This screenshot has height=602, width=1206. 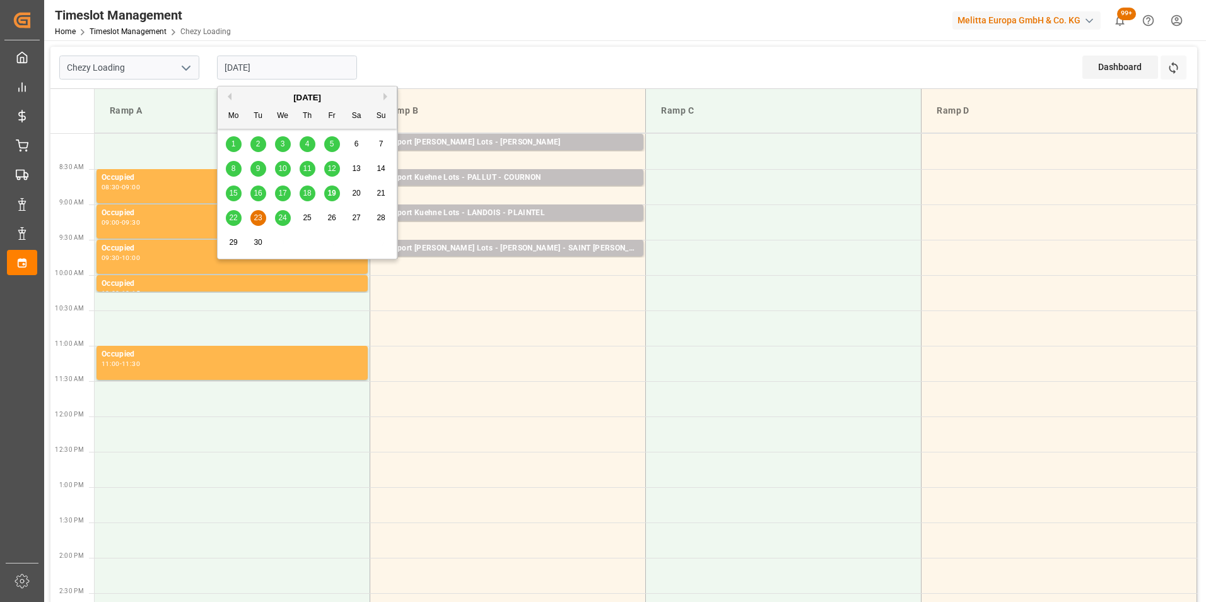 I want to click on span: 16, so click(x=257, y=193).